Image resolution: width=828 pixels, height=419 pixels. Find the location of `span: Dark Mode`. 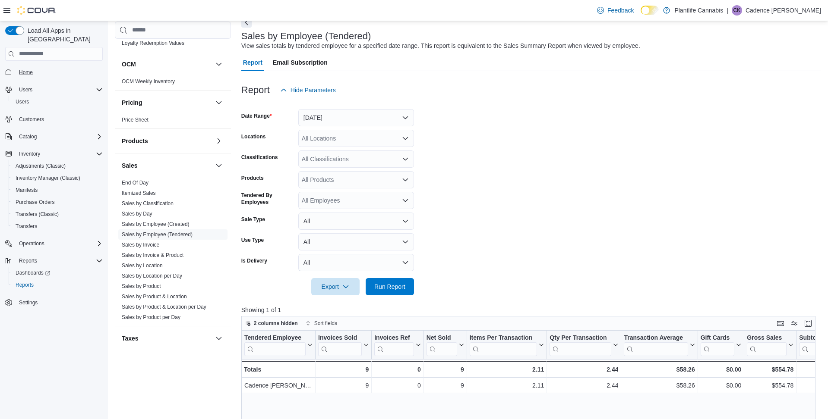

span: Dark Mode is located at coordinates (640, 15).